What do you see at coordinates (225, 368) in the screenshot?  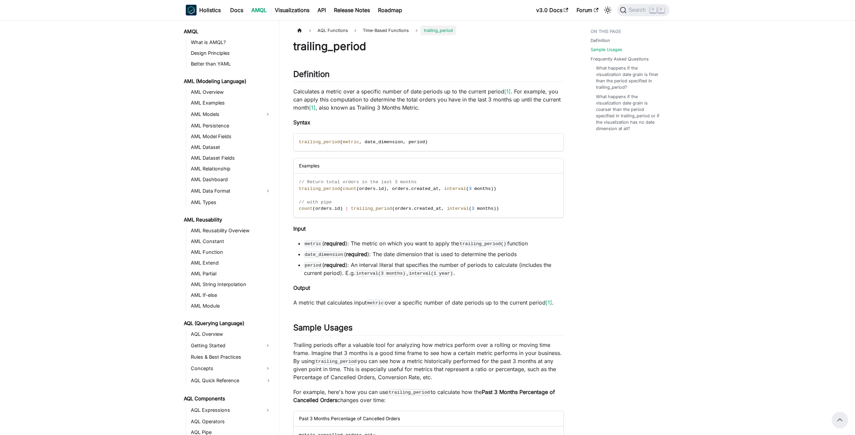 I see `a: Concepts` at bounding box center [225, 368].